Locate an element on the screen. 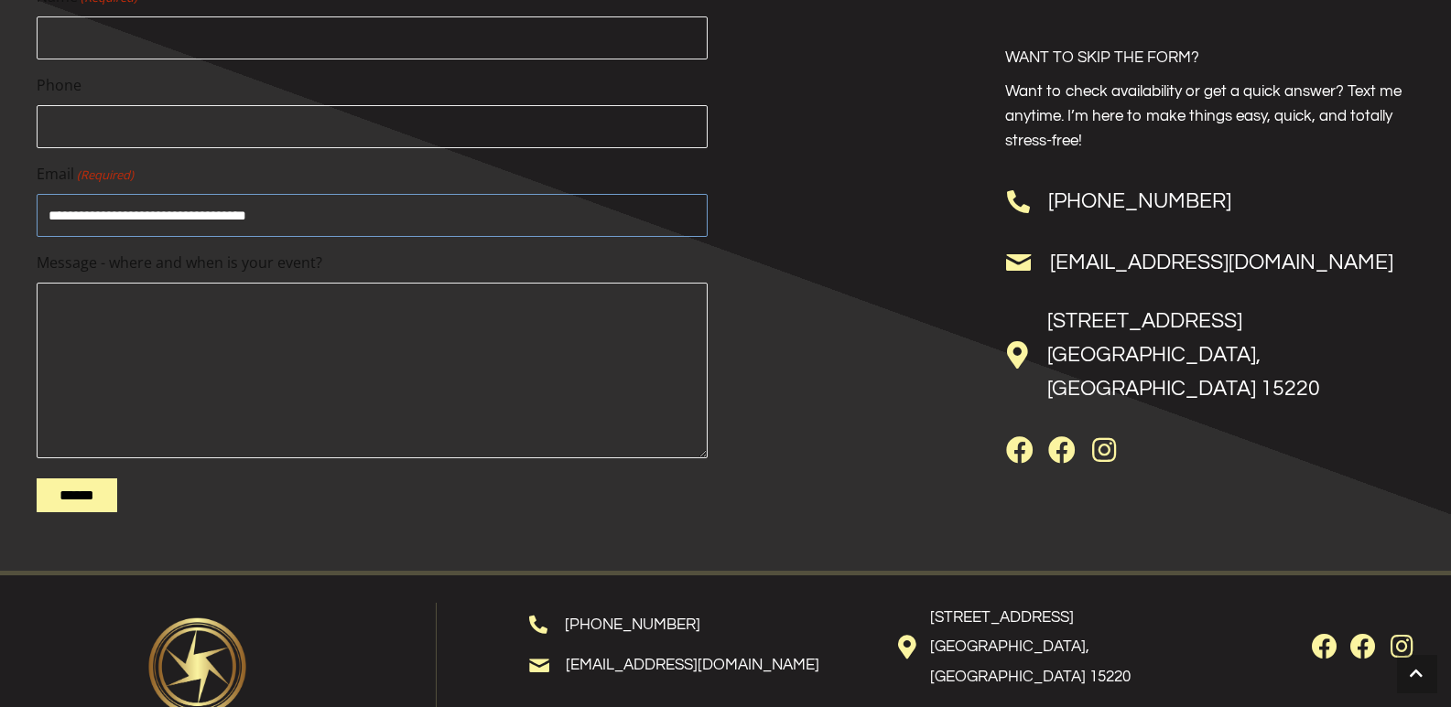  label: Phone is located at coordinates (372, 86).